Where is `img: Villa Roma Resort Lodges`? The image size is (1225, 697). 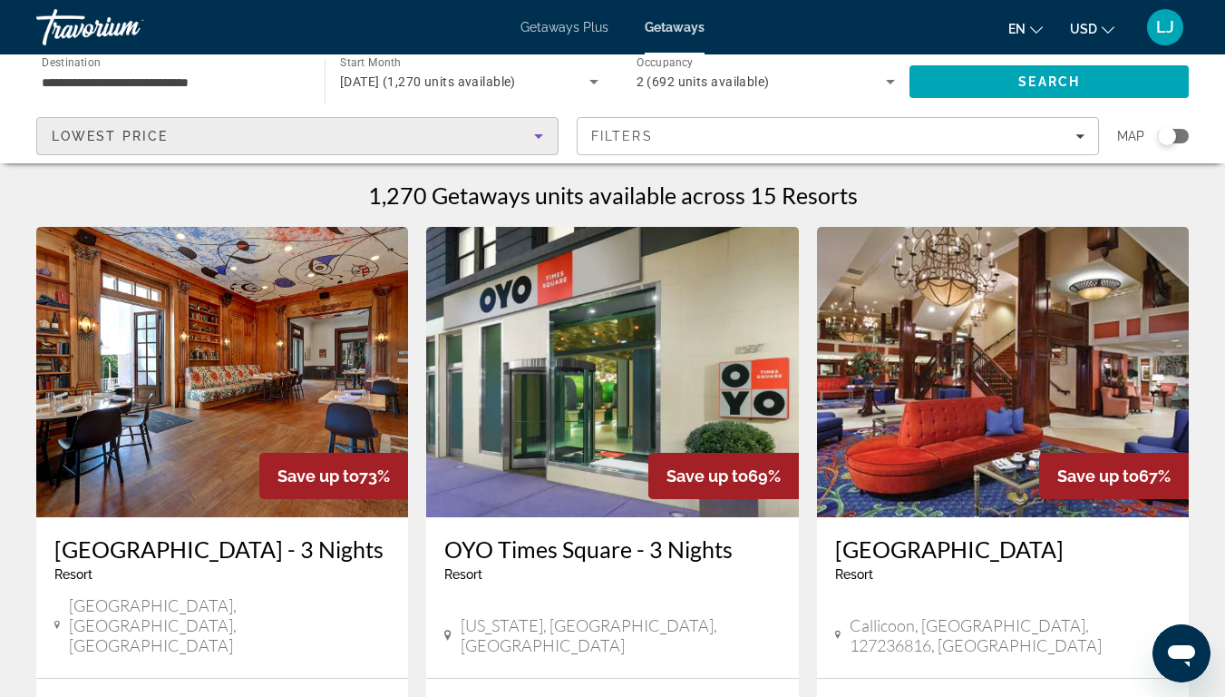
img: Villa Roma Resort Lodges is located at coordinates (1003, 372).